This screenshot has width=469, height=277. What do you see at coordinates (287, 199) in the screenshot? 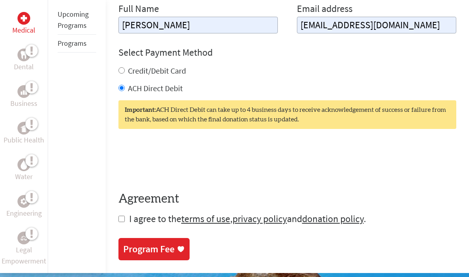
I see `h4: Agreement` at bounding box center [287, 199].